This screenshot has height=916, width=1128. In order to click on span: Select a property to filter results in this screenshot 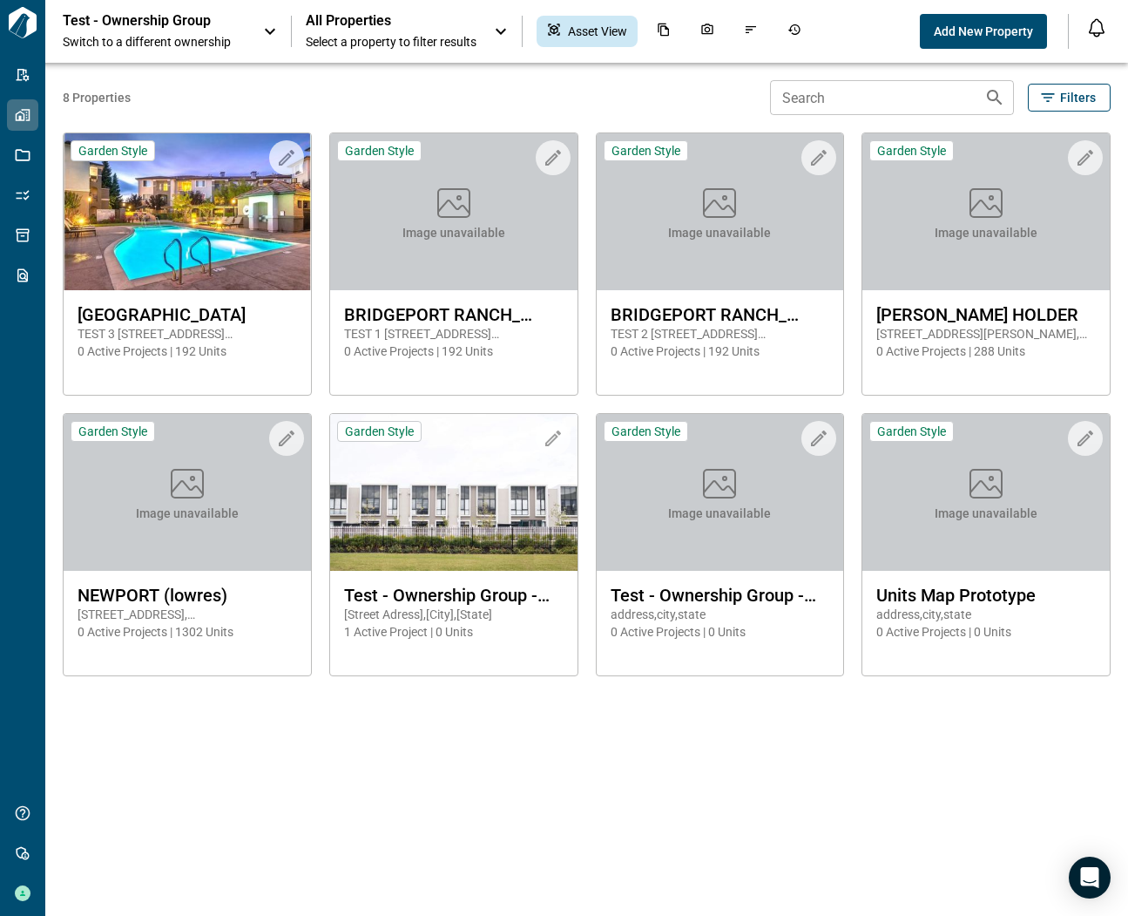, I will do `click(391, 42)`.